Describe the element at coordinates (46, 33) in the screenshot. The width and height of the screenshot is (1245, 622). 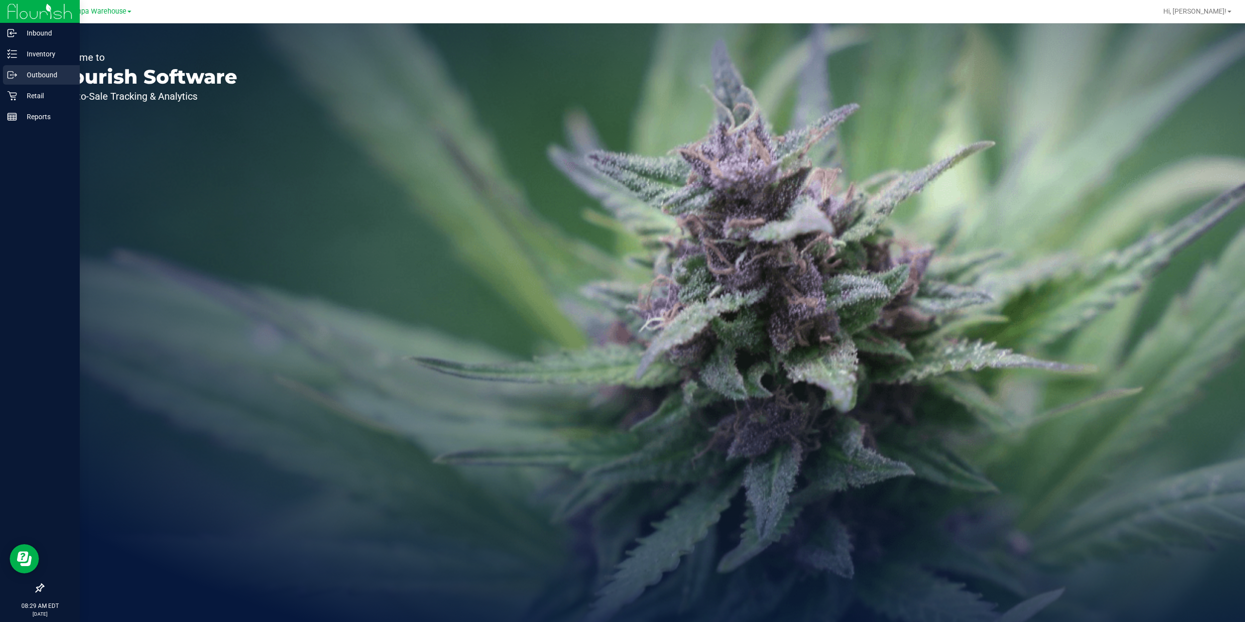
I see `p: Inbound` at that location.